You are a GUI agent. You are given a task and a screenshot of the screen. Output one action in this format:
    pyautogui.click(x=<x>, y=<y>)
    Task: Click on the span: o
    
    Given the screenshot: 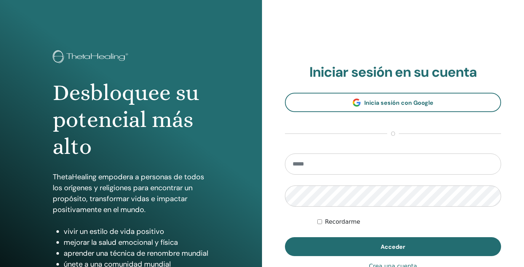 What is the action you would take?
    pyautogui.click(x=393, y=134)
    